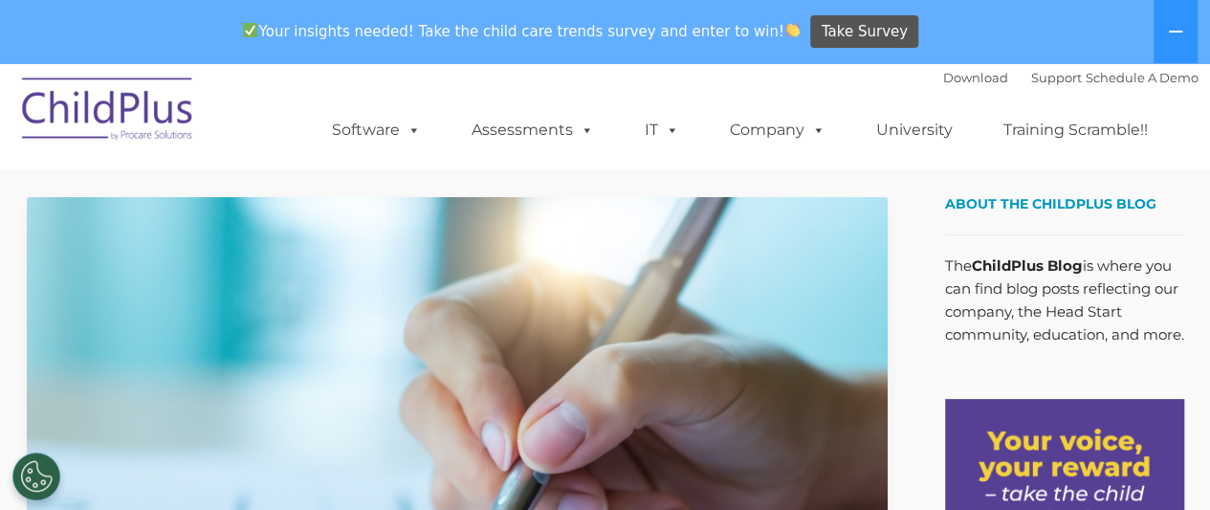 Image resolution: width=1210 pixels, height=510 pixels. What do you see at coordinates (864, 32) in the screenshot?
I see `a: Take Survey` at bounding box center [864, 32].